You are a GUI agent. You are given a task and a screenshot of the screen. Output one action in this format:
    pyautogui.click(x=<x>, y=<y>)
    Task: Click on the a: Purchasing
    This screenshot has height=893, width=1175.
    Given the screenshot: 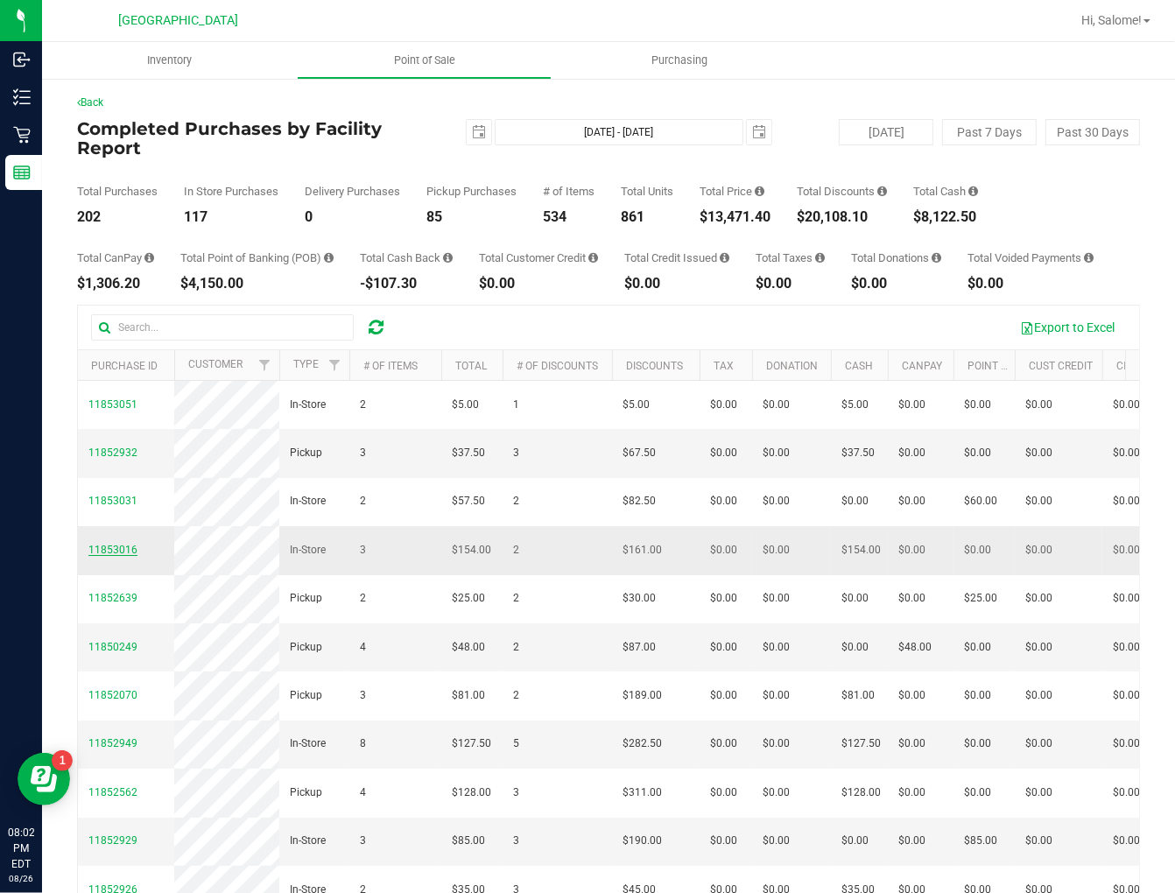 What is the action you would take?
    pyautogui.click(x=679, y=60)
    